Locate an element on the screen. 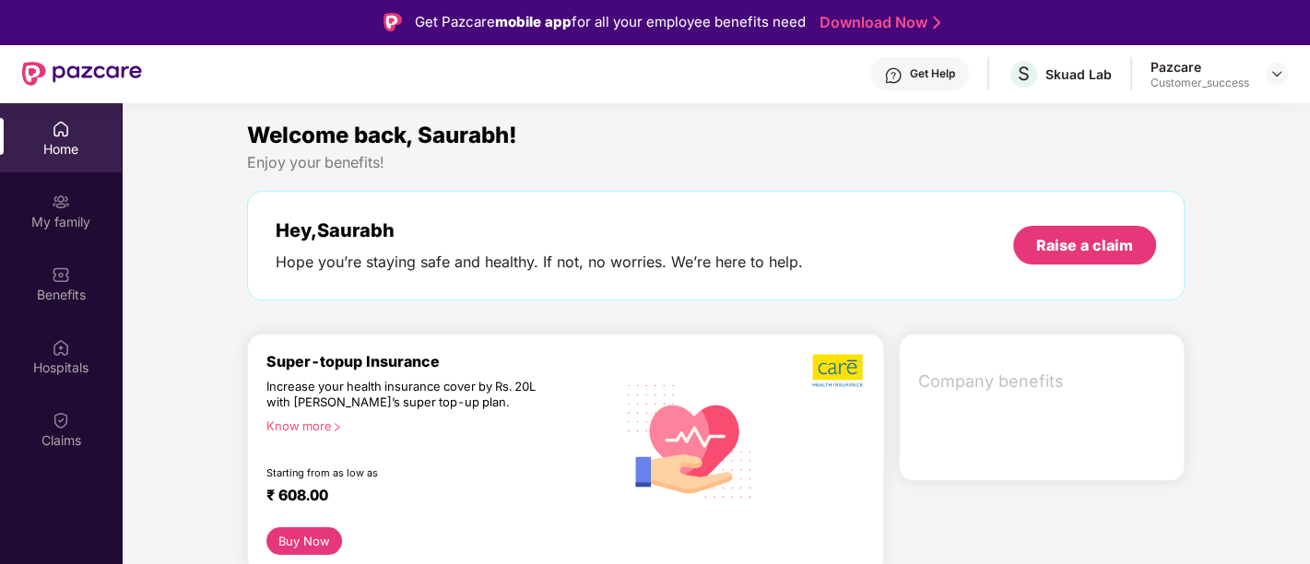 The width and height of the screenshot is (1310, 564). div: Get Pazcare for all your employee benefits need is located at coordinates (610, 22).